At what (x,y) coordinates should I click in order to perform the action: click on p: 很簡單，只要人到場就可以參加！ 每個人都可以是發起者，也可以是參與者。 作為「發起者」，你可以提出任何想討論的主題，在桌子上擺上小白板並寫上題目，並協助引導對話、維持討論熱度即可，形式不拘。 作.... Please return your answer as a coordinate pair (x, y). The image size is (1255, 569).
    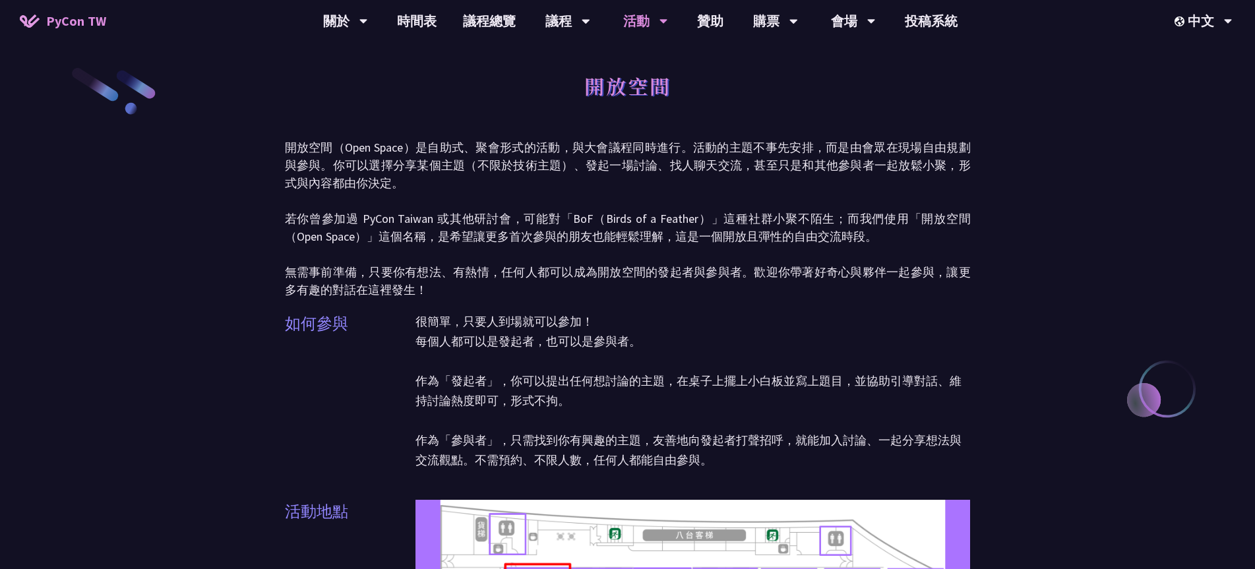
    Looking at the image, I should click on (693, 391).